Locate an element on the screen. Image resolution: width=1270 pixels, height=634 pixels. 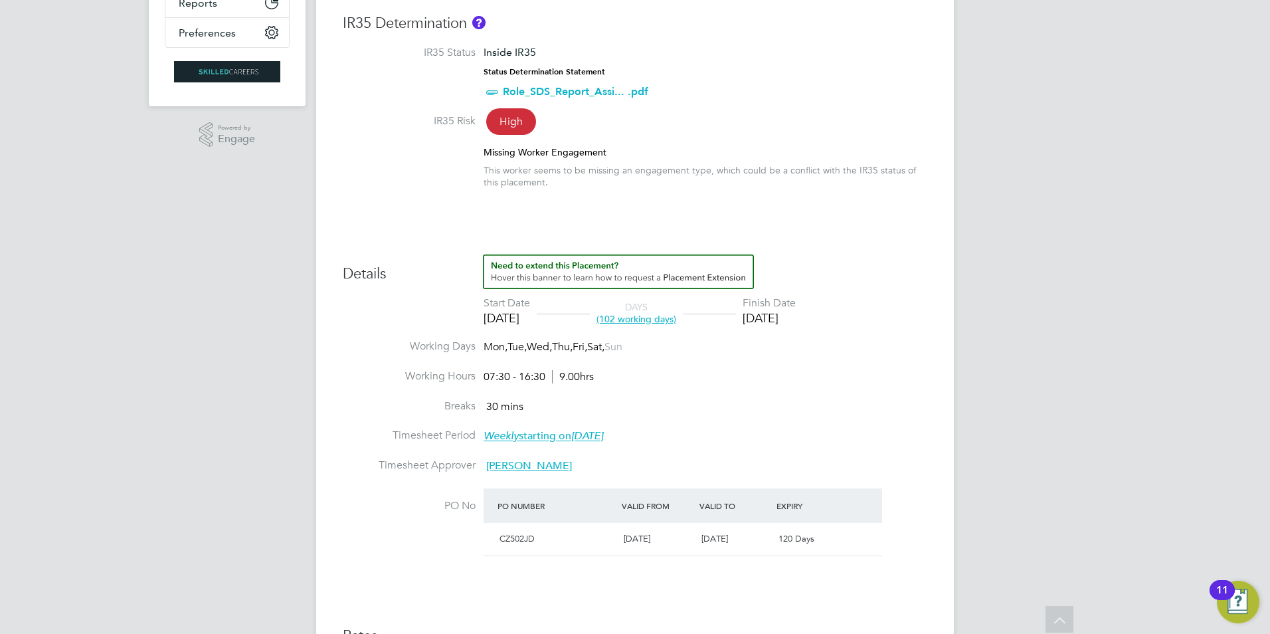
em: Weekly is located at coordinates (501, 436).